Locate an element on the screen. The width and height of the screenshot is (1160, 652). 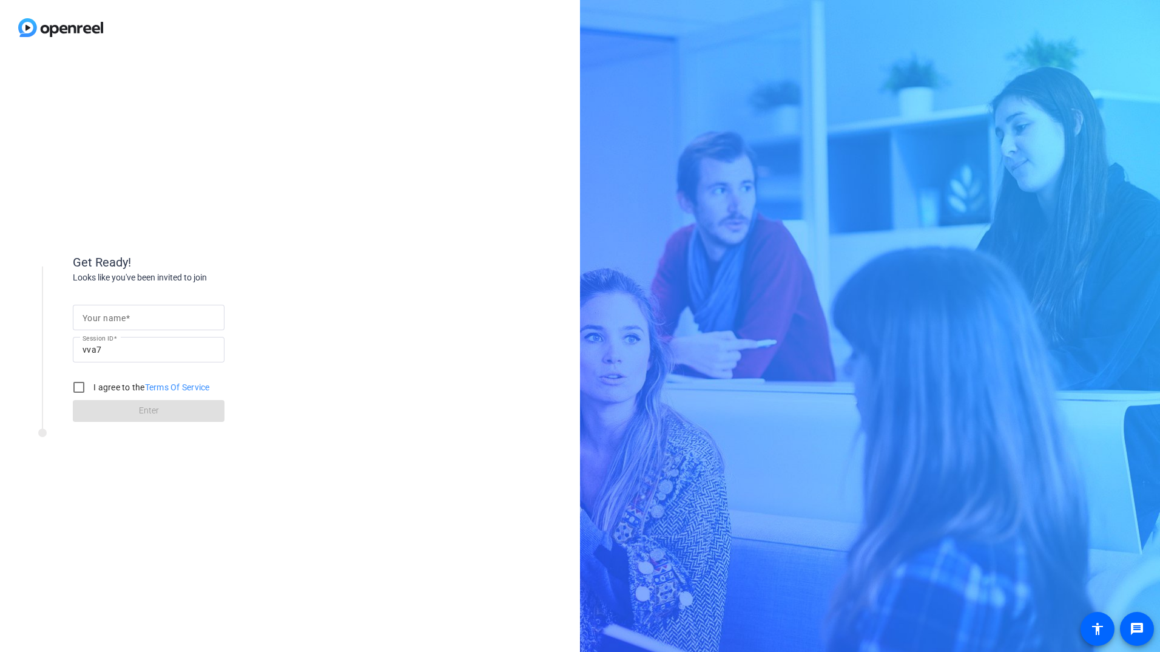
div: Looks like you've been invited to join is located at coordinates (194, 277).